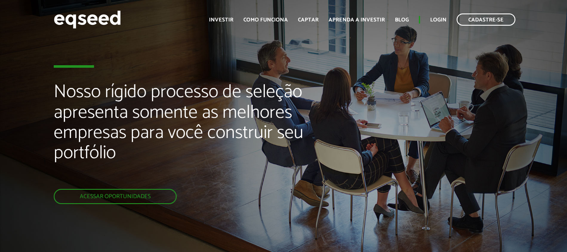 This screenshot has height=252, width=567. Describe the element at coordinates (221, 20) in the screenshot. I see `a: Investir` at that location.